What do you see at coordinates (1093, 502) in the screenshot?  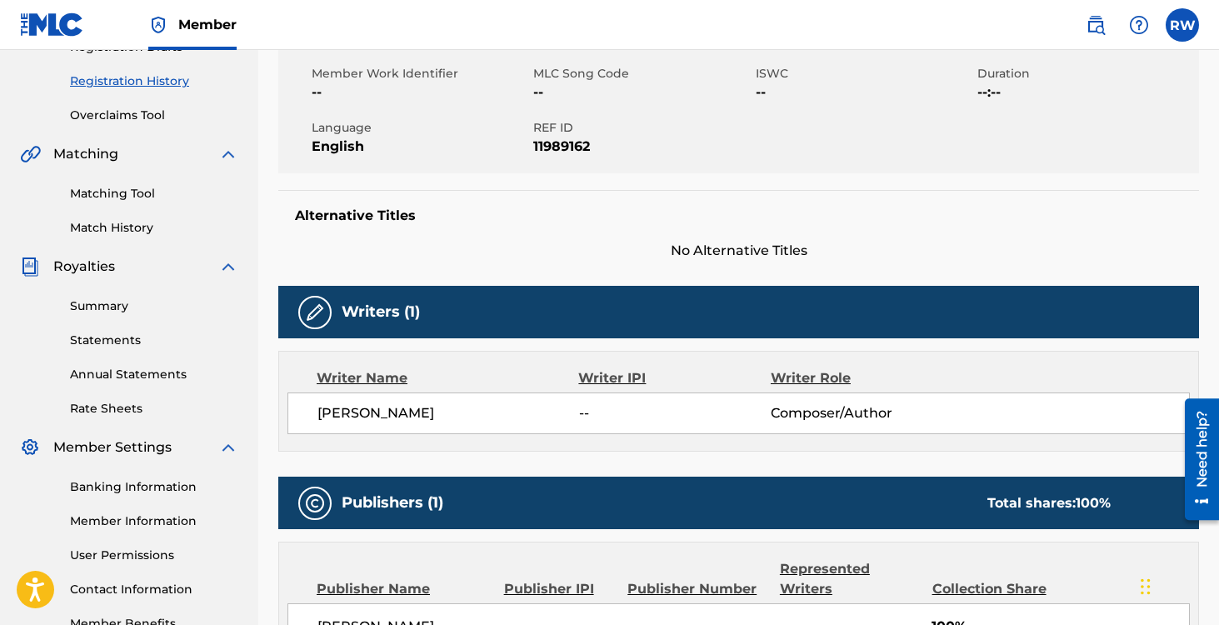 I see `span: 100 %` at bounding box center [1093, 502].